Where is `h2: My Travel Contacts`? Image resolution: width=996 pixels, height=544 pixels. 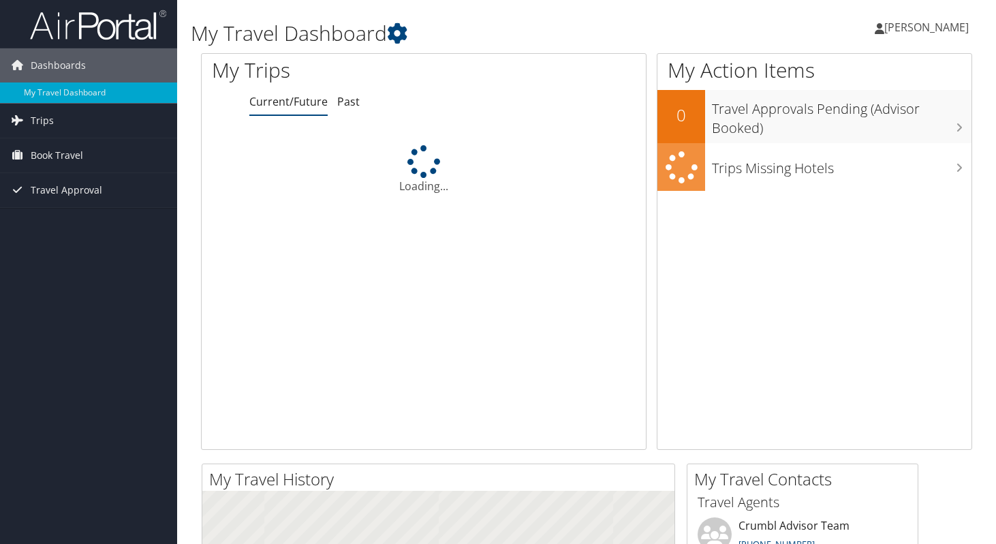 h2: My Travel Contacts is located at coordinates (806, 479).